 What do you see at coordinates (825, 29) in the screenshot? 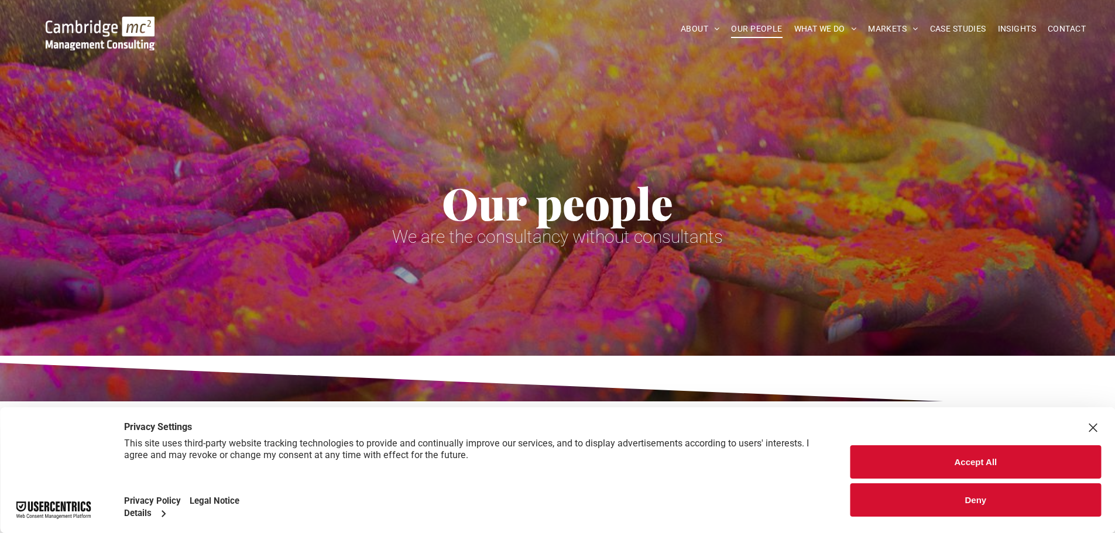
I see `a: WHAT WE DO` at bounding box center [825, 29].